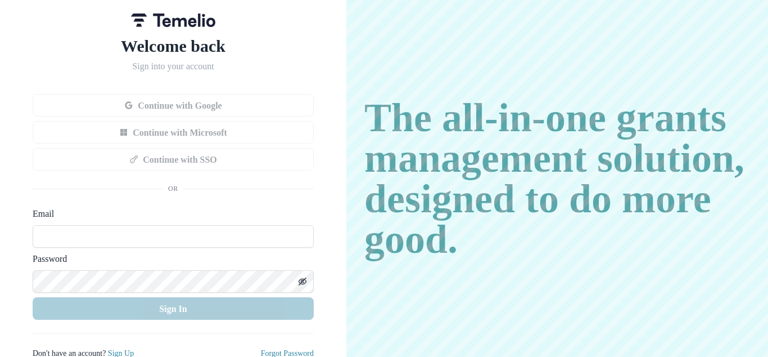 This screenshot has height=357, width=768. I want to click on label: Email, so click(170, 214).